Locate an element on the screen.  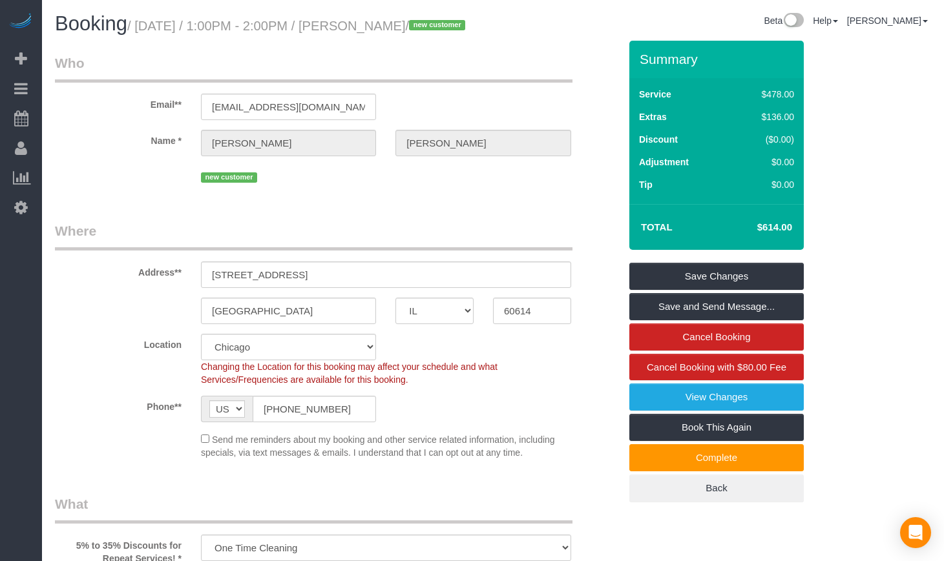
div: $136.00 is located at coordinates (764, 117).